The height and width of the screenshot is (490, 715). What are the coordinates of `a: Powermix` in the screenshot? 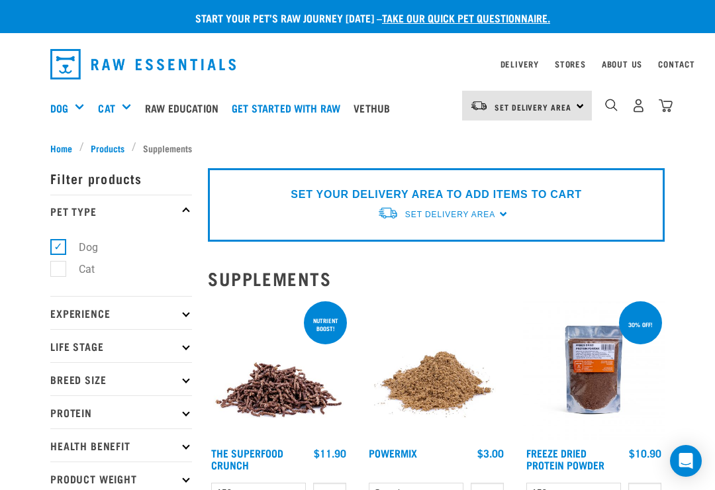 It's located at (393, 452).